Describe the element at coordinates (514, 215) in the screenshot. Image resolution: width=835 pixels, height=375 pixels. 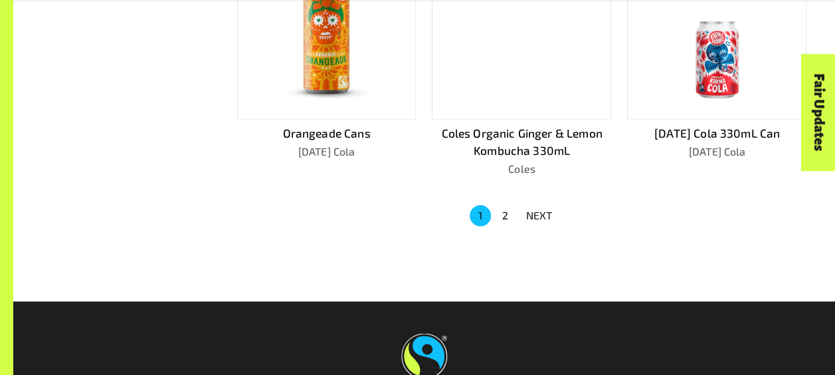
I see `nav: pagination navigation` at that location.